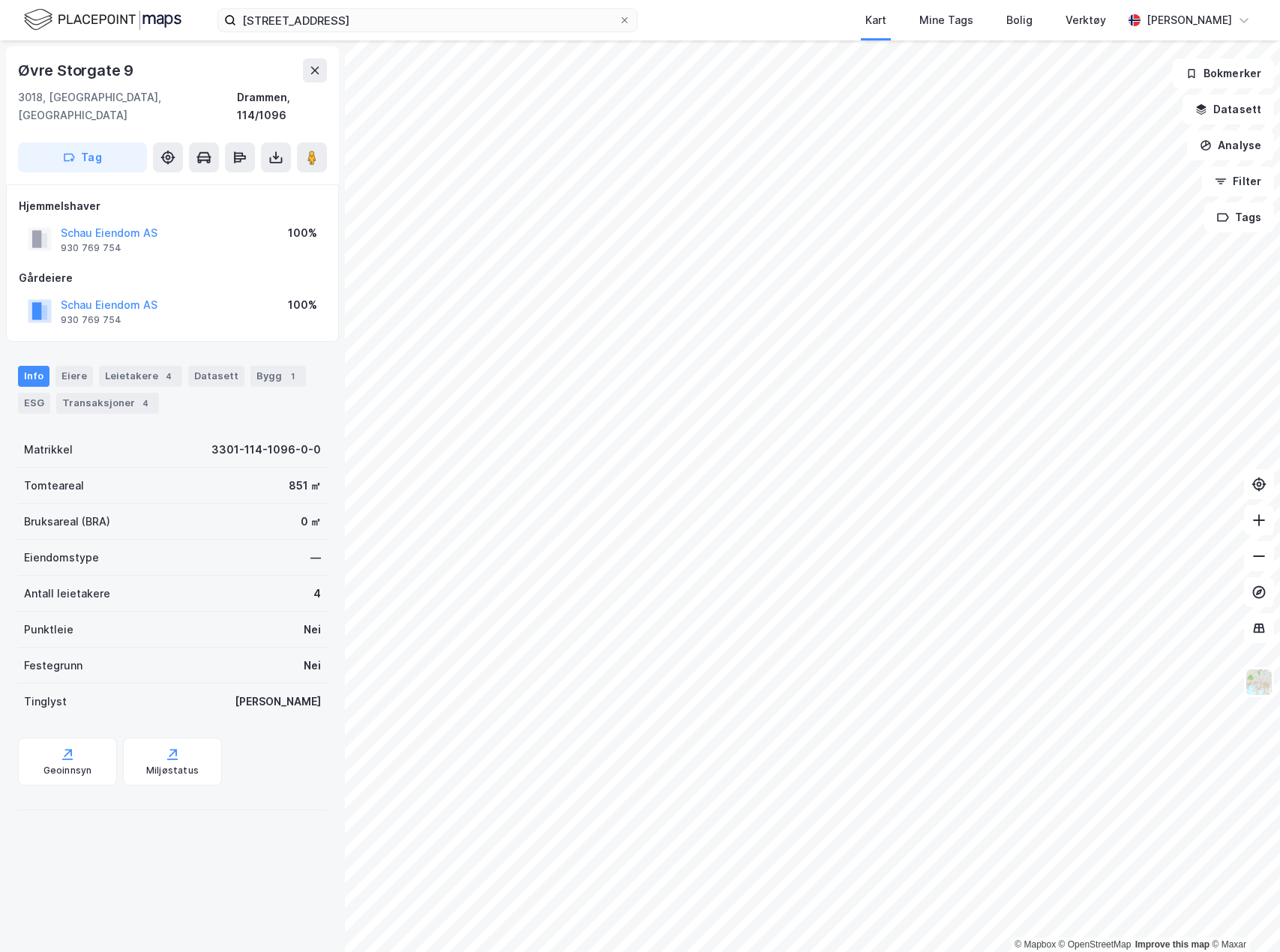 Image resolution: width=1280 pixels, height=952 pixels. I want to click on div: Bruksareal (BRA), so click(66, 522).